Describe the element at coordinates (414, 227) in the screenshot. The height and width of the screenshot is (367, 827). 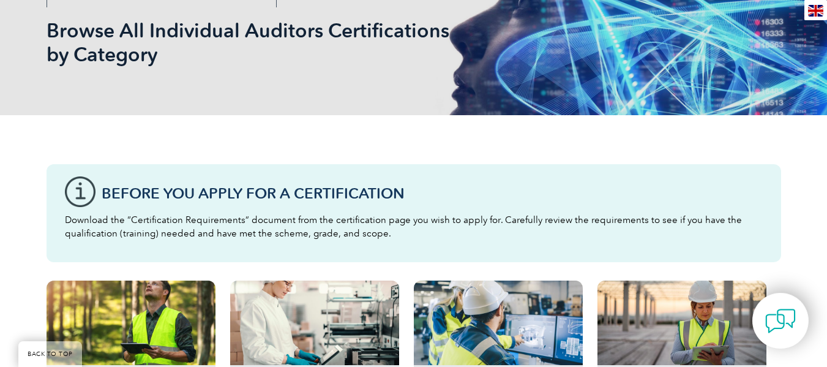
I see `p: Download the “Certification Requirements” document from the certification page you wish to apply ...` at that location.